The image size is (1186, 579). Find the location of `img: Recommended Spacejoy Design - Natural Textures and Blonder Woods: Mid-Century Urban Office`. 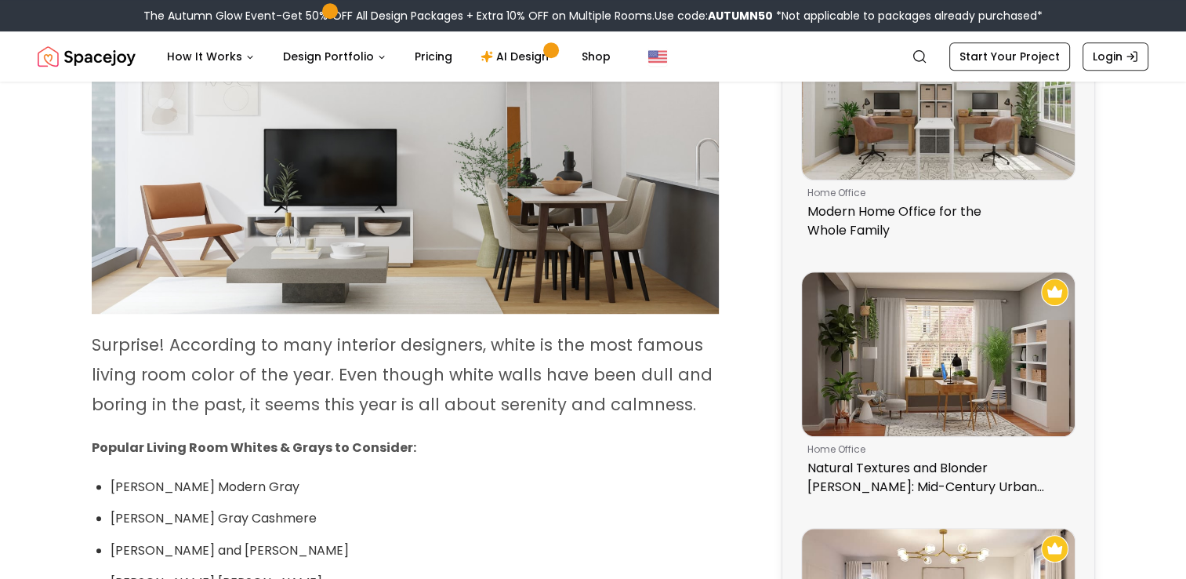

img: Recommended Spacejoy Design - Natural Textures and Blonder Woods: Mid-Century Urban Office is located at coordinates (1054, 292).